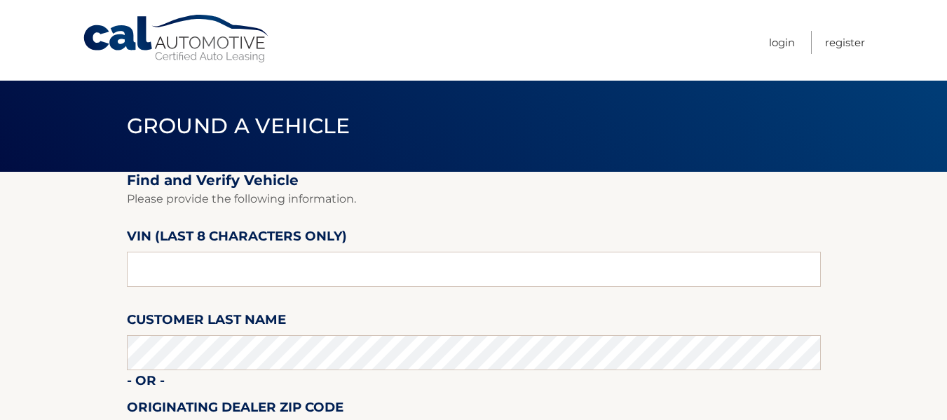 The height and width of the screenshot is (420, 947). What do you see at coordinates (474, 199) in the screenshot?
I see `p: Please provide the following information.` at bounding box center [474, 199].